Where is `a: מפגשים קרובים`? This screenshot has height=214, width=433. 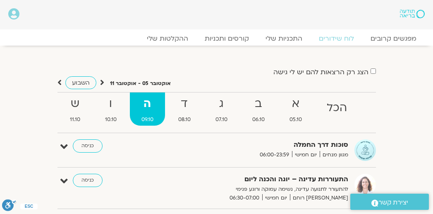
a: מפגשים קרובים is located at coordinates (394, 38).